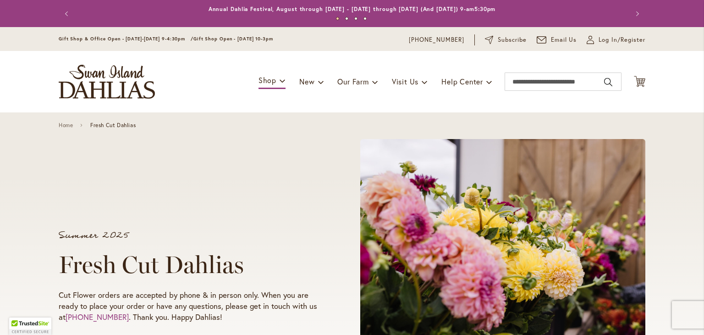 This screenshot has height=335, width=704. Describe the element at coordinates (347, 18) in the screenshot. I see `button: 2 of 4` at that location.